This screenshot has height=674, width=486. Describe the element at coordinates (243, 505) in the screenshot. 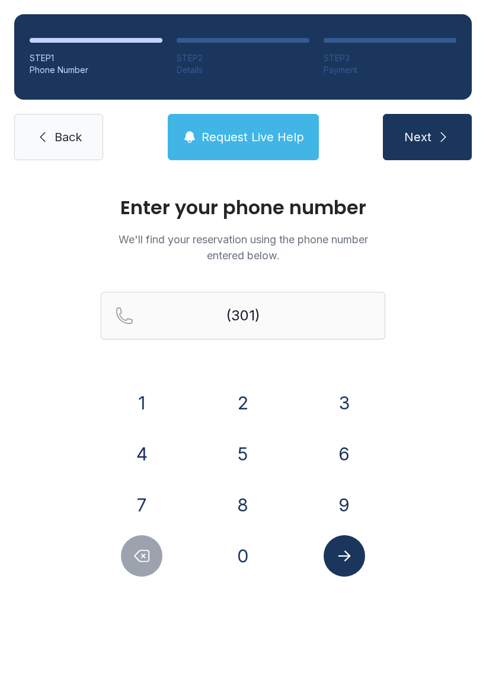

I see `button: 8` at that location.